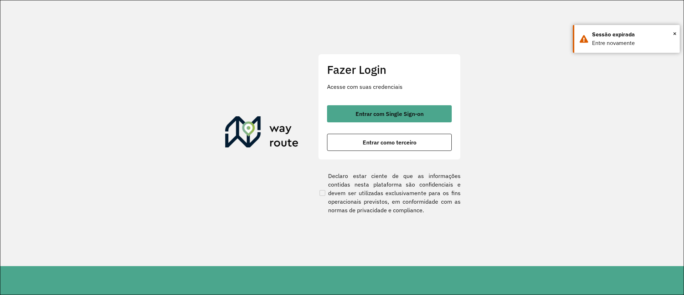 The width and height of the screenshot is (684, 295). Describe the element at coordinates (389, 142) in the screenshot. I see `span: Entrar como terceiro` at that location.